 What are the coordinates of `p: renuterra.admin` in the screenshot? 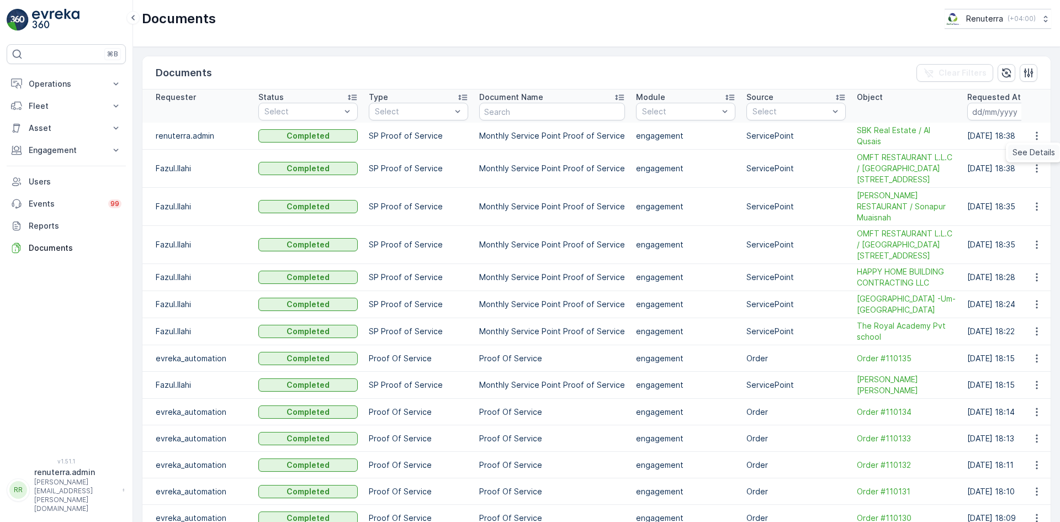 It's located at (76, 472).